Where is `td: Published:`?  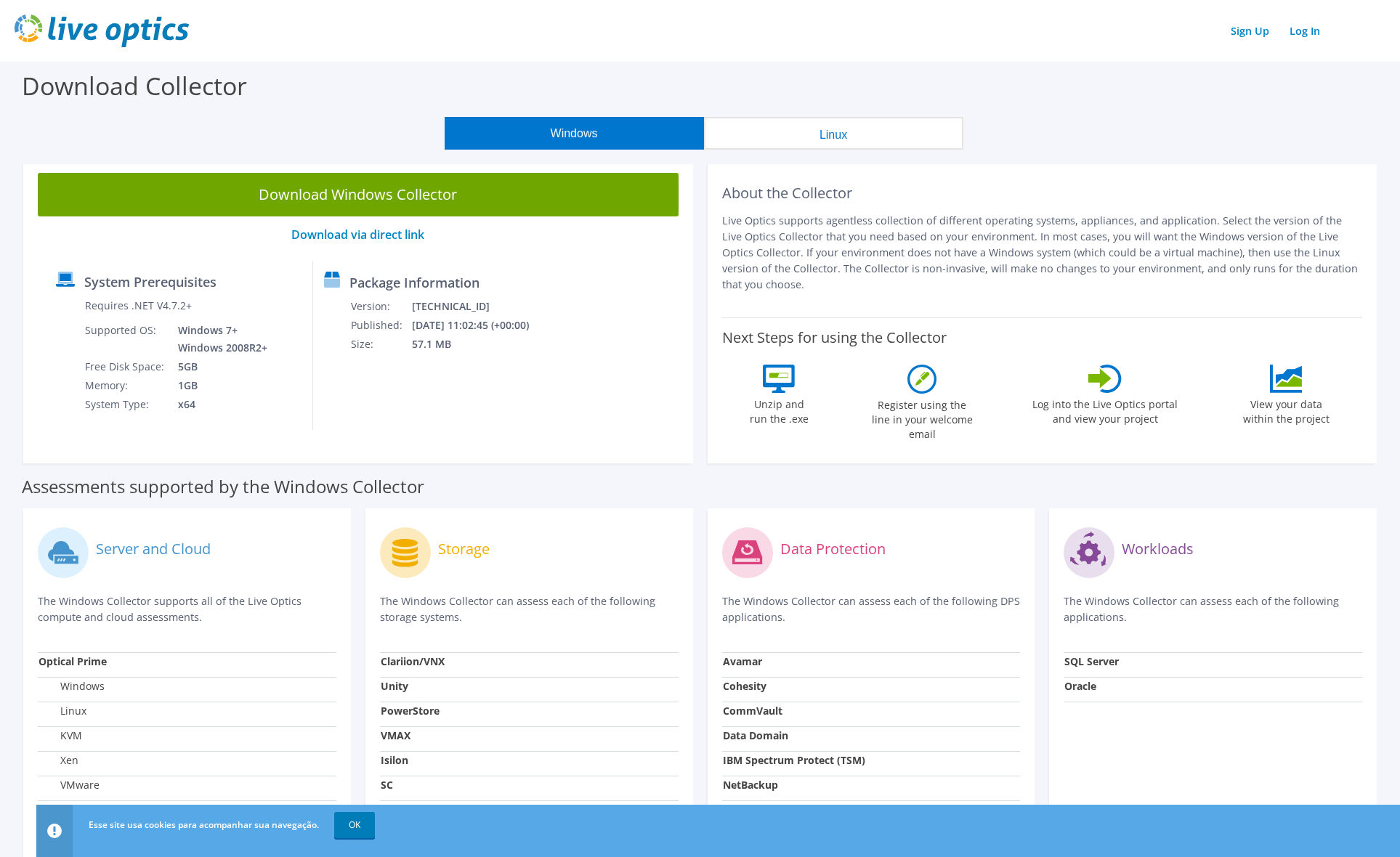
td: Published: is located at coordinates (381, 325).